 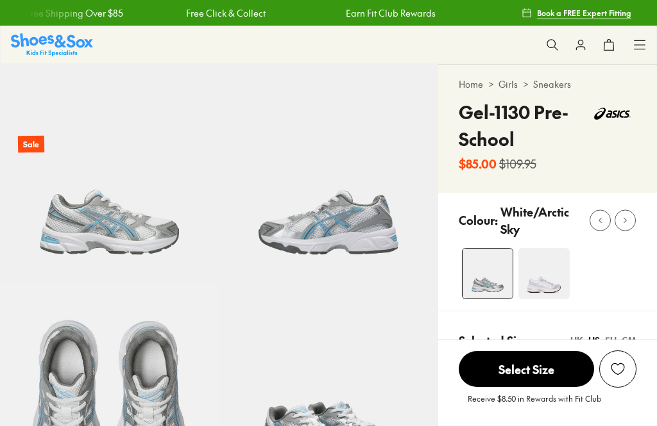 I want to click on p: Colour:, so click(x=478, y=220).